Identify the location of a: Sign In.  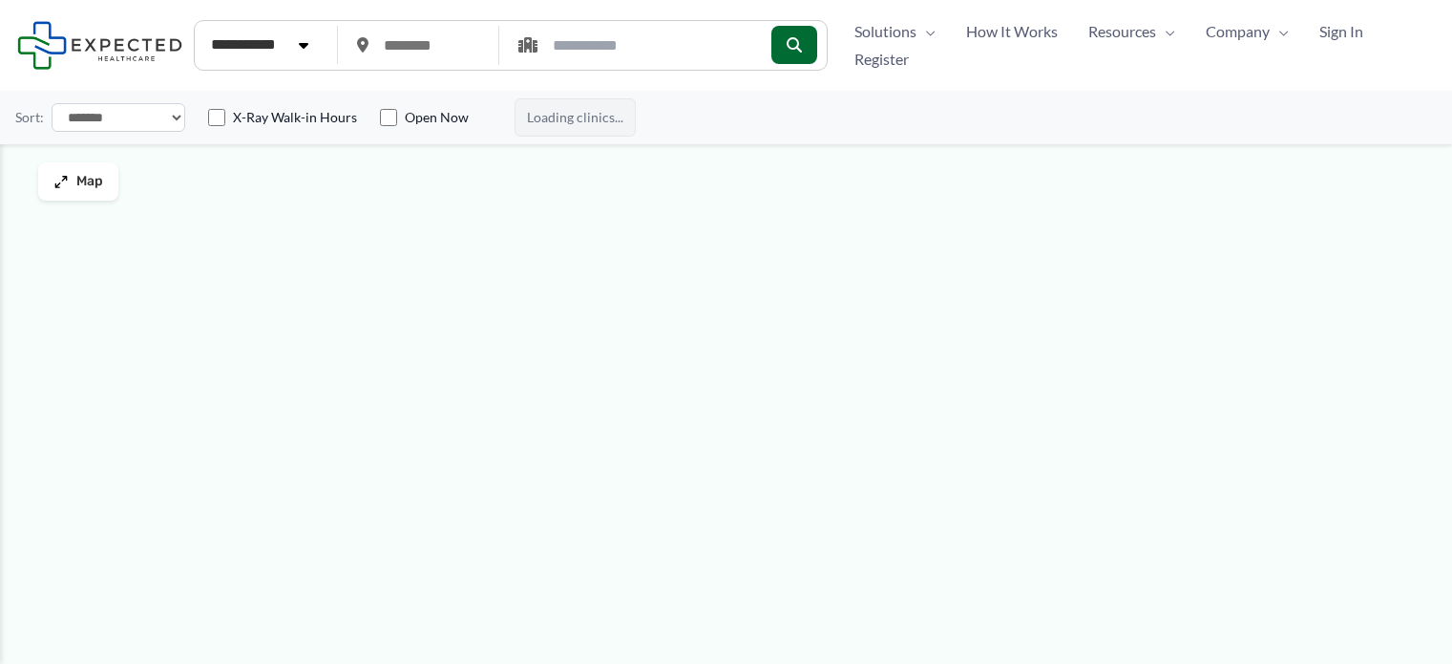
(1342, 32).